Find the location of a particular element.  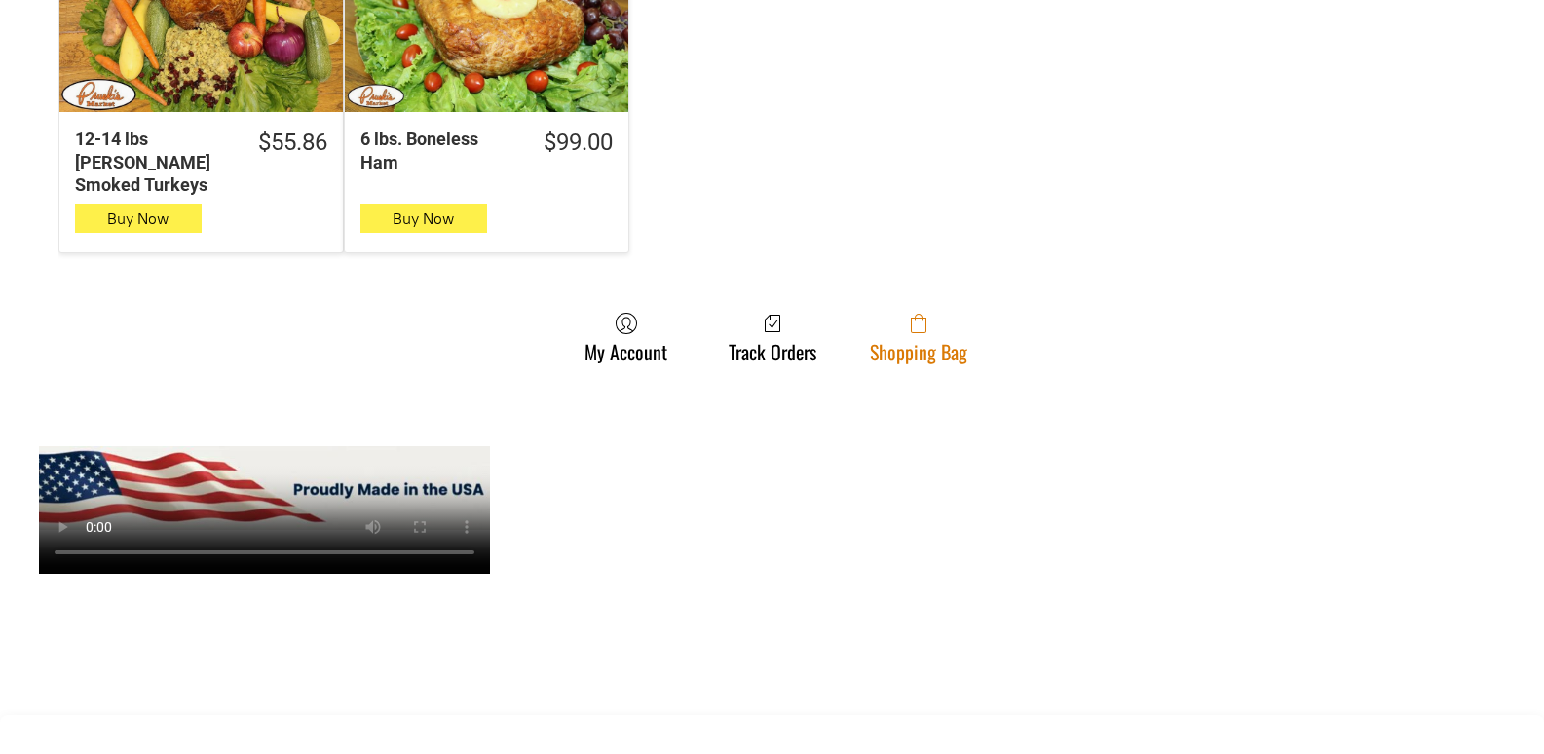

div: $99.00 is located at coordinates (578, 142).